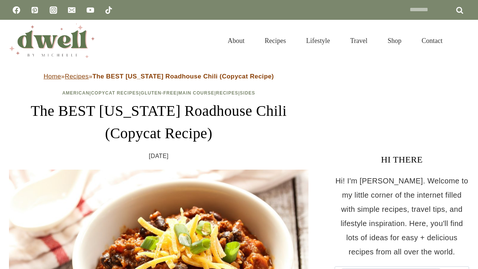  Describe the element at coordinates (115, 93) in the screenshot. I see `a: Copycat Recipes` at that location.